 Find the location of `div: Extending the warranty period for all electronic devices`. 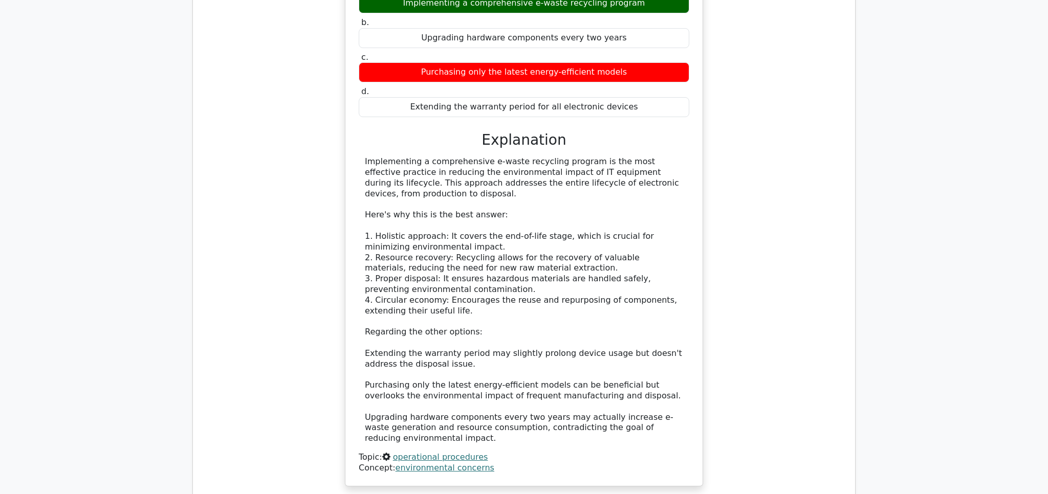

div: Extending the warranty period for all electronic devices is located at coordinates (524, 107).